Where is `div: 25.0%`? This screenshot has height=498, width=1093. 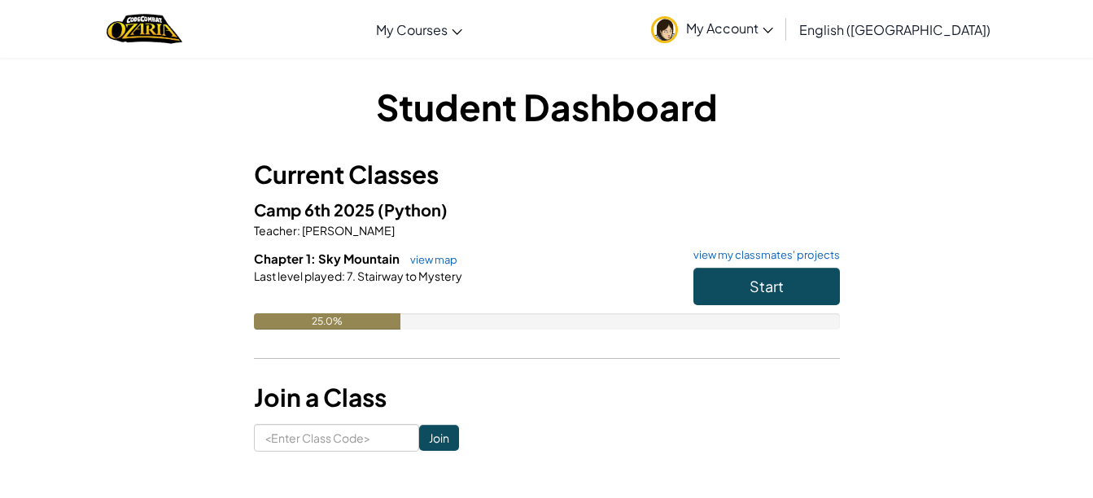
div: 25.0% is located at coordinates (327, 321).